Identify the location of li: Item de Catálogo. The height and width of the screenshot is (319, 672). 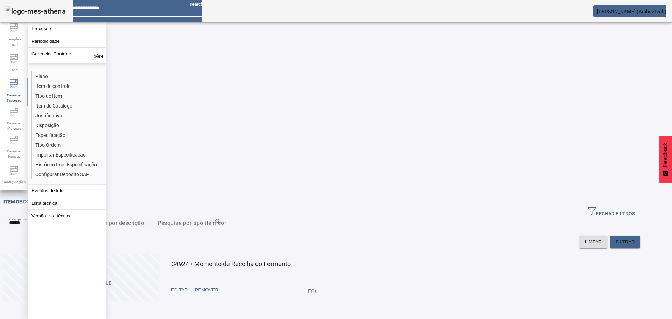
(69, 106).